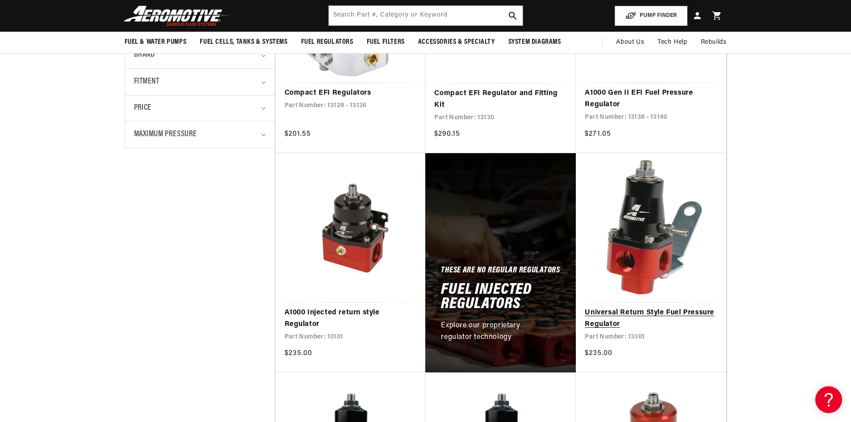 The width and height of the screenshot is (851, 422). Describe the element at coordinates (327, 42) in the screenshot. I see `summary: Fuel Regulators` at that location.